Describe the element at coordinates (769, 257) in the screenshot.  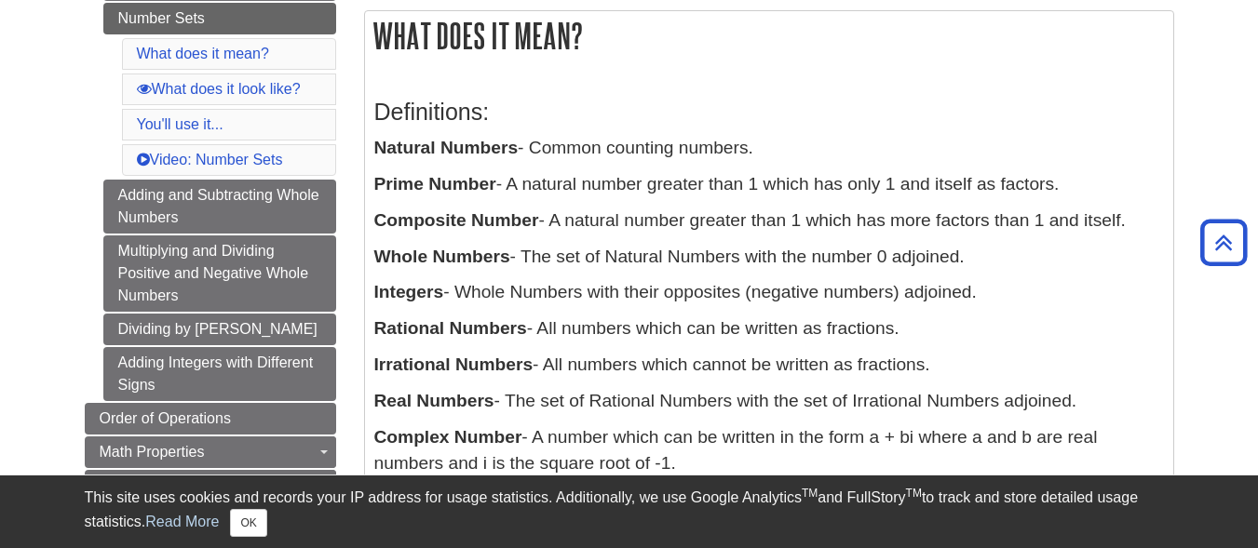
I see `p: - The set of Natural Numbers with the number 0 adjoined.` at that location.